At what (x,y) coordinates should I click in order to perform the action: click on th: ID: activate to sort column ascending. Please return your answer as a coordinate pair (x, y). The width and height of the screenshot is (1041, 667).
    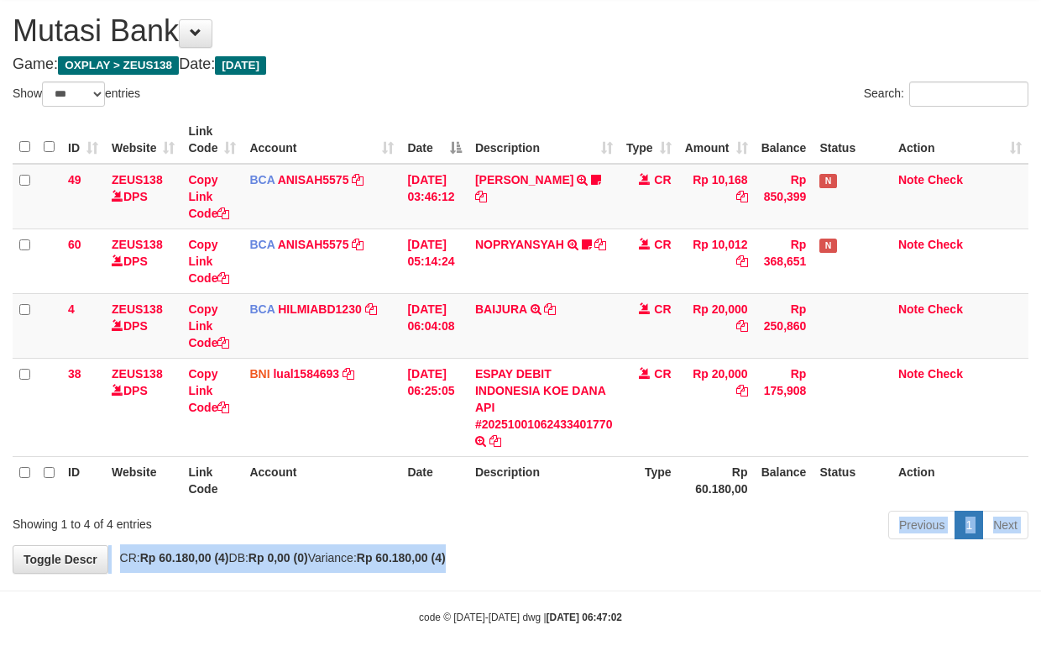
    Looking at the image, I should click on (83, 139).